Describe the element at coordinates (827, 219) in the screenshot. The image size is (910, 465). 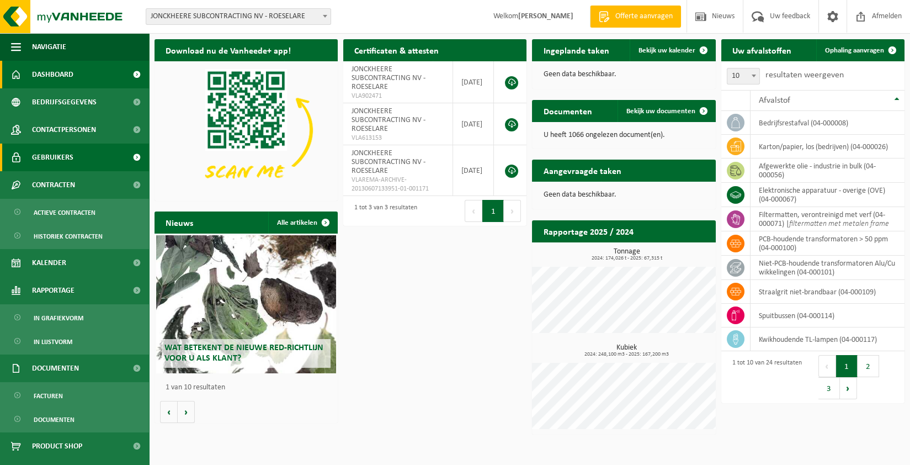
I see `td: filtermatten, verontreinigd met verf (04-000071) |` at that location.